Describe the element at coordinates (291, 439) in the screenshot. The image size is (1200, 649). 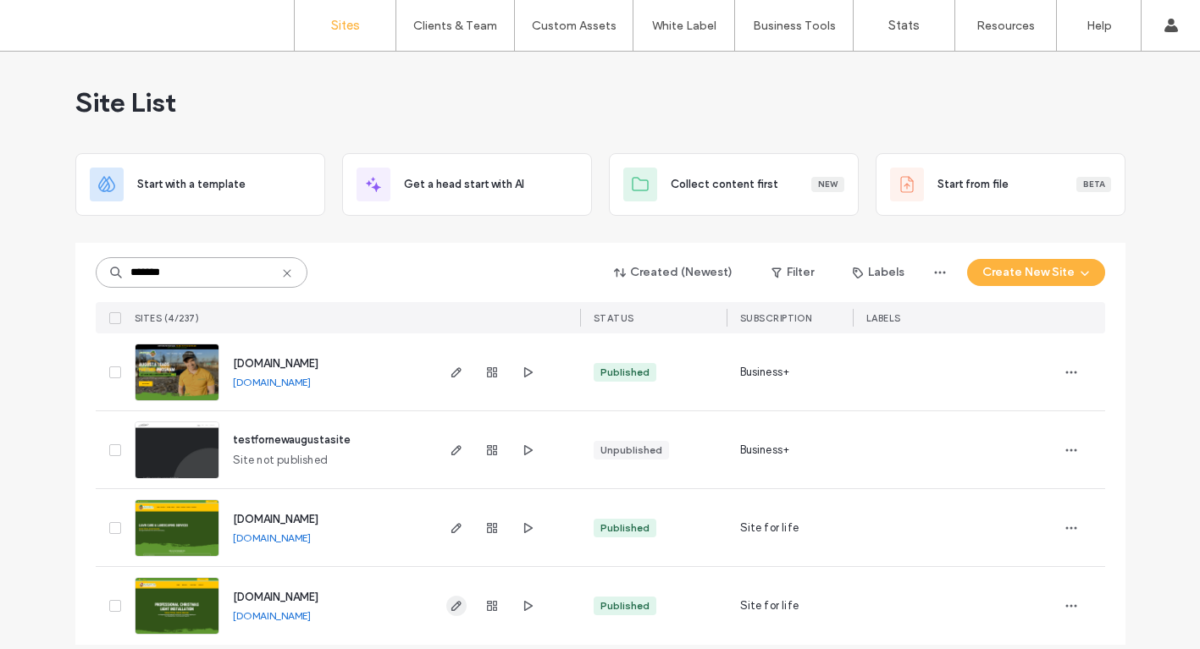
I see `a: testfornewaugustasite` at that location.